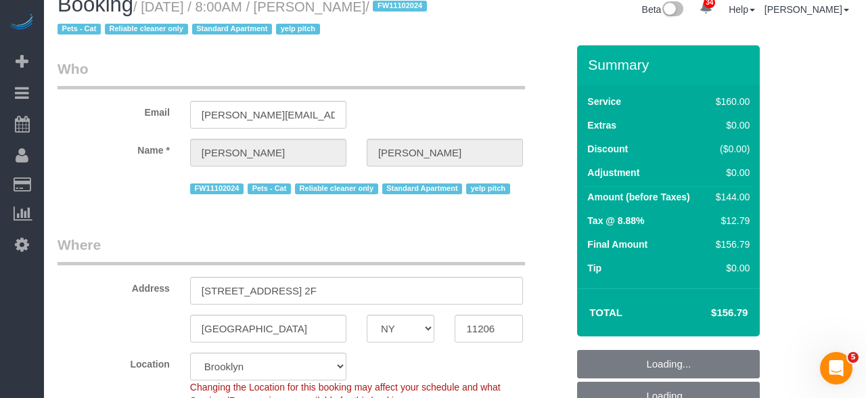 Image resolution: width=866 pixels, height=398 pixels. What do you see at coordinates (114, 361) in the screenshot?
I see `label: Location` at bounding box center [114, 361].